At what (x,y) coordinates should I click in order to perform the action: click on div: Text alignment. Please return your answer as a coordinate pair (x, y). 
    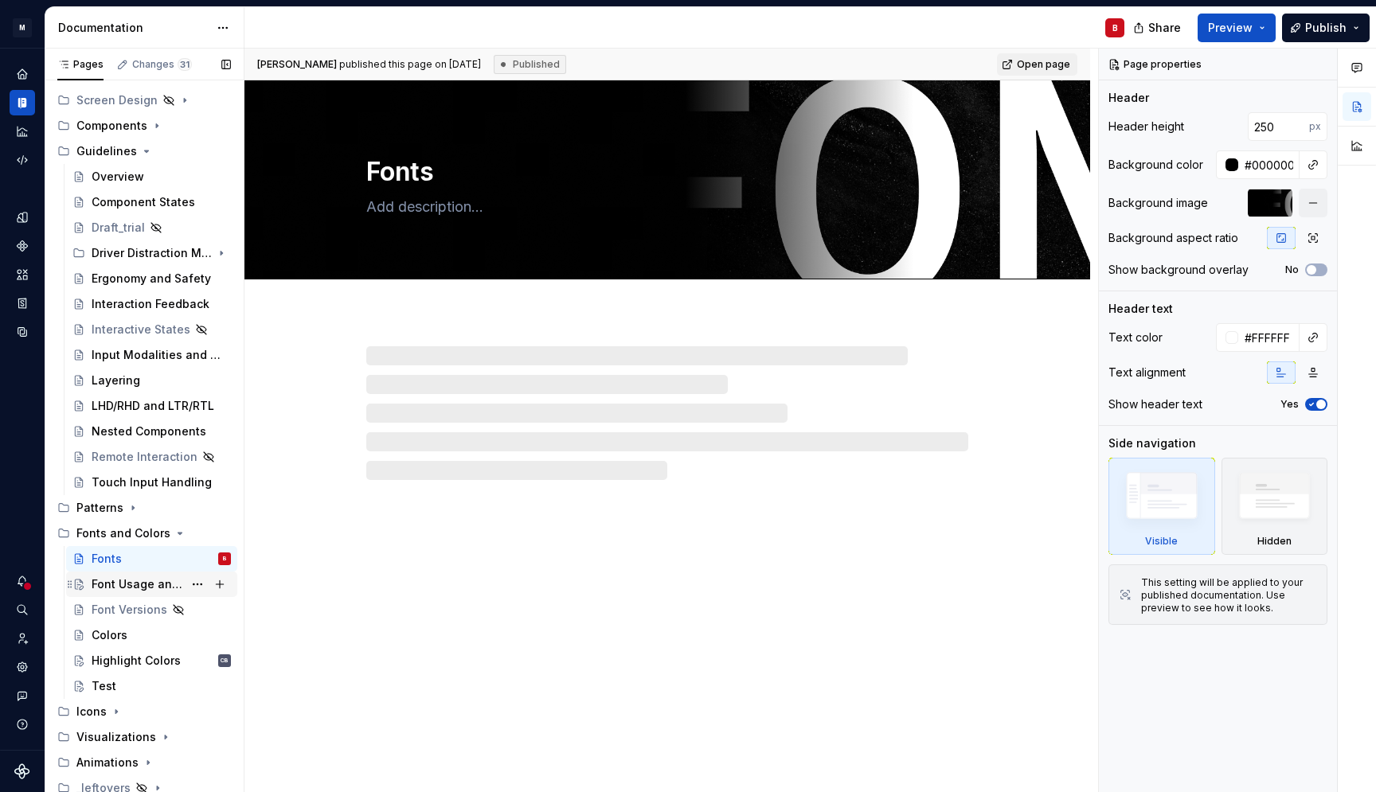
    Looking at the image, I should click on (1147, 373).